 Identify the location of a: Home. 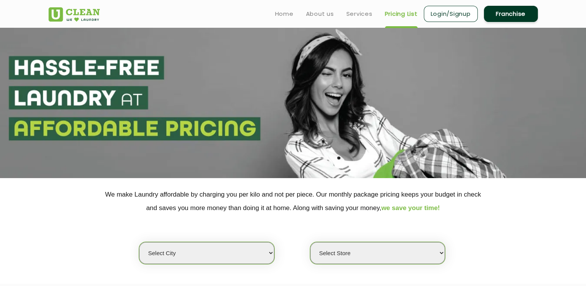
(284, 14).